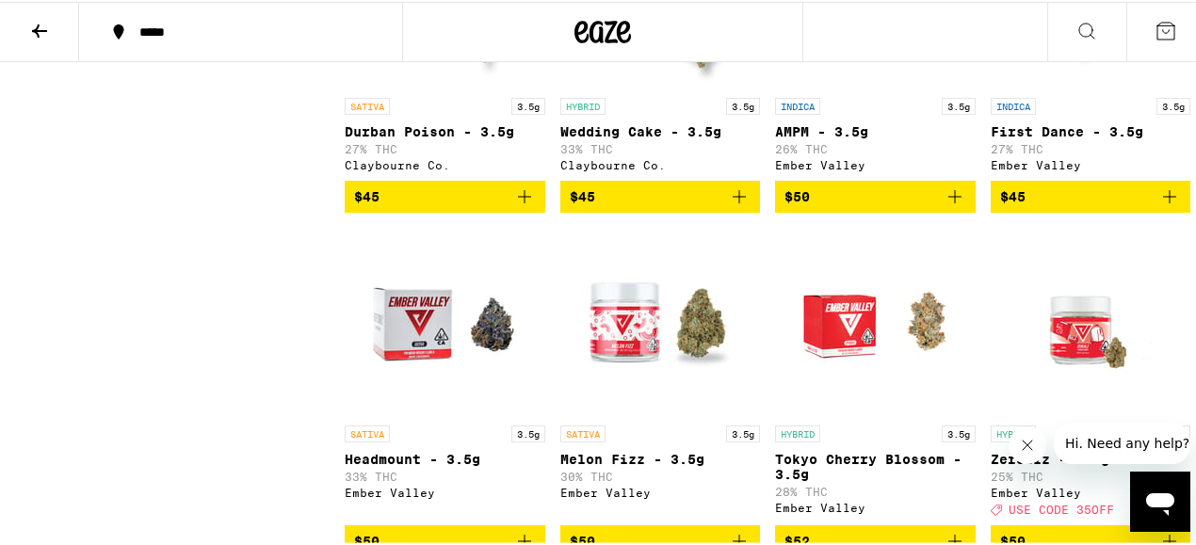 The height and width of the screenshot is (545, 1196). Describe the element at coordinates (660, 475) in the screenshot. I see `p: 30% THC` at that location.